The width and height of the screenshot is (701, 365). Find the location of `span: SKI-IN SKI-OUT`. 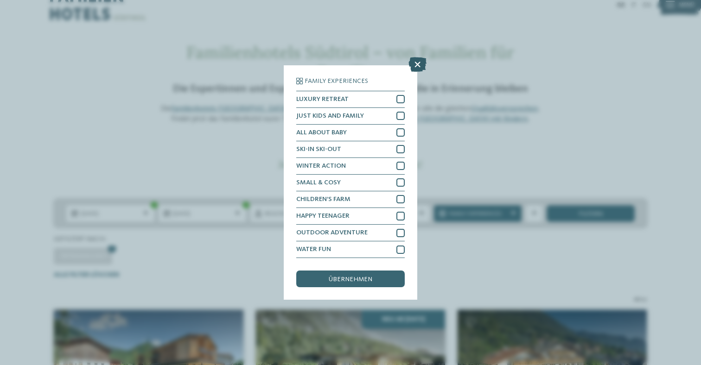

span: SKI-IN SKI-OUT is located at coordinates (319, 149).